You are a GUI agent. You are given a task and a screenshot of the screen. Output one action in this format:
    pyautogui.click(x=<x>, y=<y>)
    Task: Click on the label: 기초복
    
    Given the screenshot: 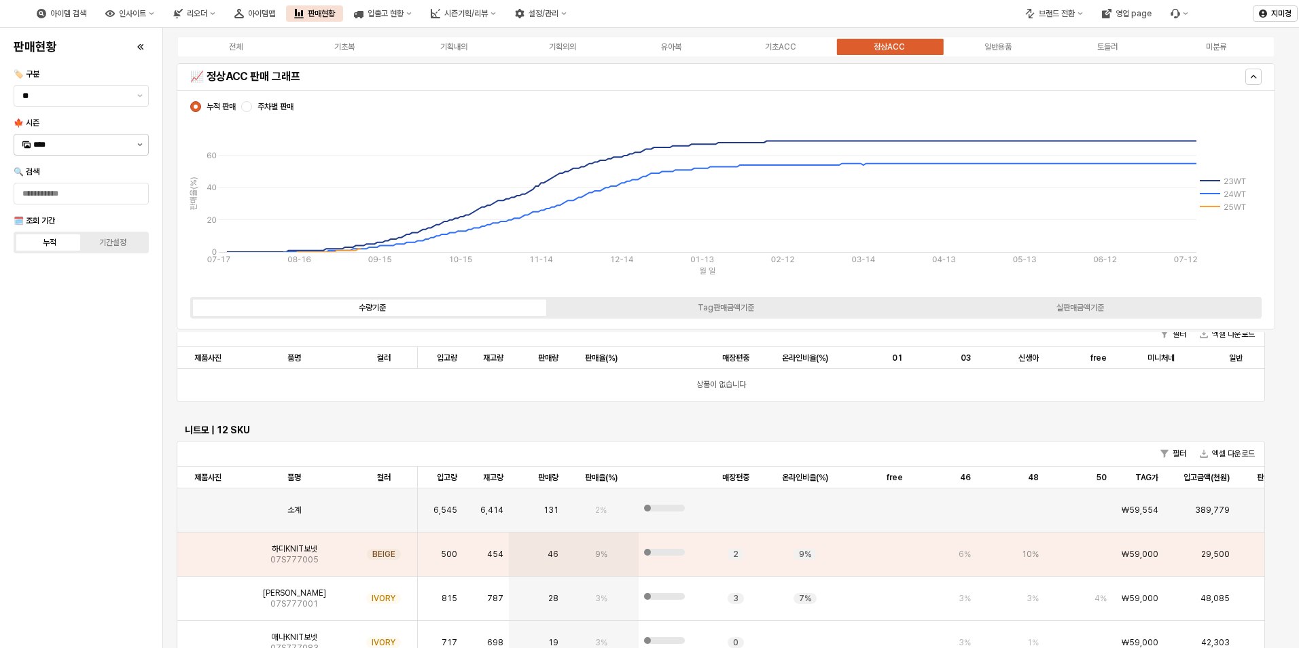 What is the action you would take?
    pyautogui.click(x=344, y=47)
    